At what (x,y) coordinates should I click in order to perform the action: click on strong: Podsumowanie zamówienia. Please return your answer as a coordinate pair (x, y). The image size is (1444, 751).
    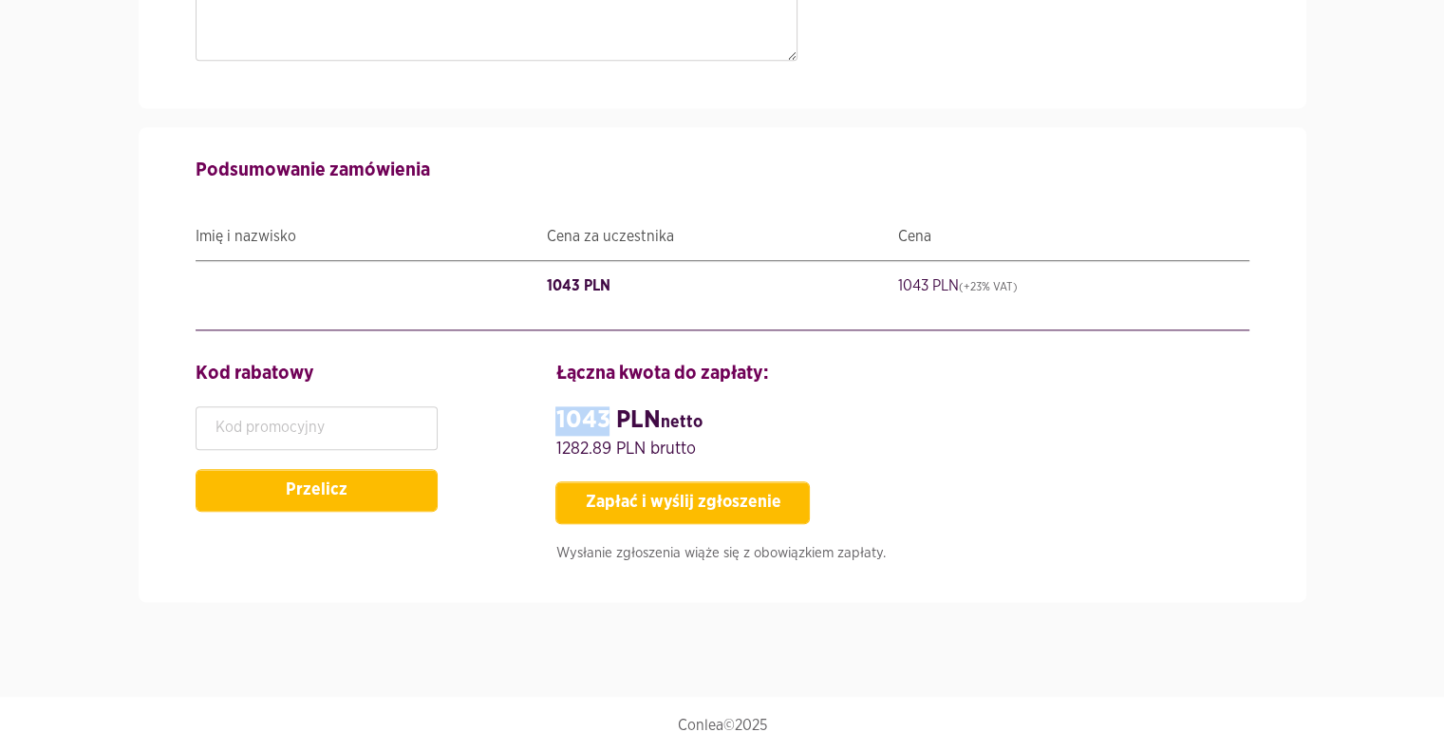
    Looking at the image, I should click on (312, 170).